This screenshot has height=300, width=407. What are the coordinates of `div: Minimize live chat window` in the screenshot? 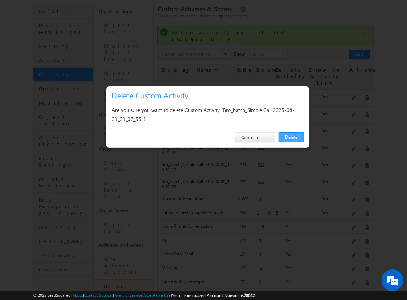 It's located at (128, 12).